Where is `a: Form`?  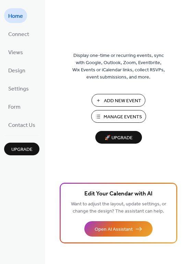
a: Form is located at coordinates (14, 106).